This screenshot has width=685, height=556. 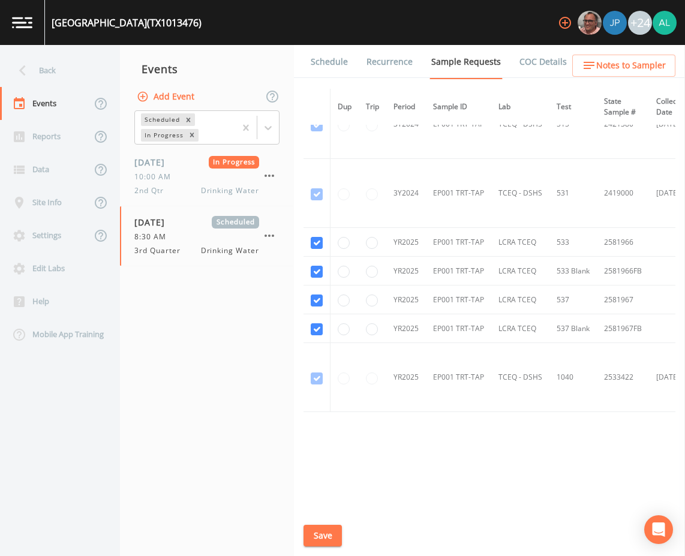 I want to click on span: 8:30 AM, so click(x=153, y=237).